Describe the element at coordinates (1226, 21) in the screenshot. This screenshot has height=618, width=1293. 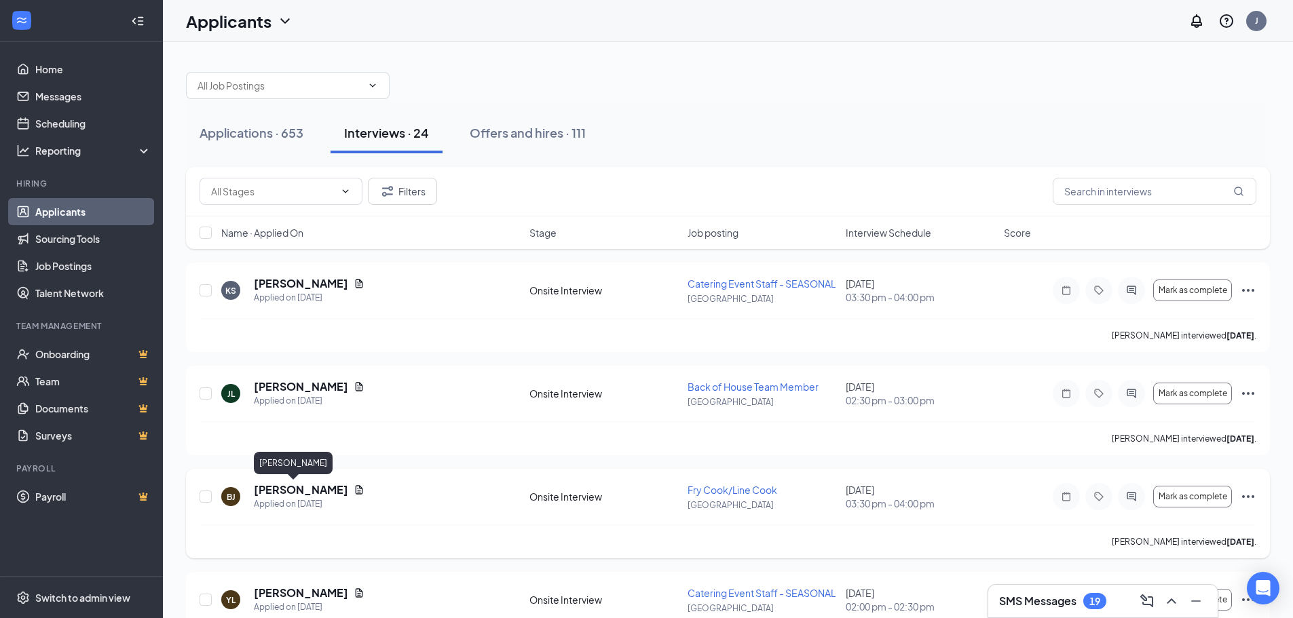
I see `svg: QuestionInfo` at that location.